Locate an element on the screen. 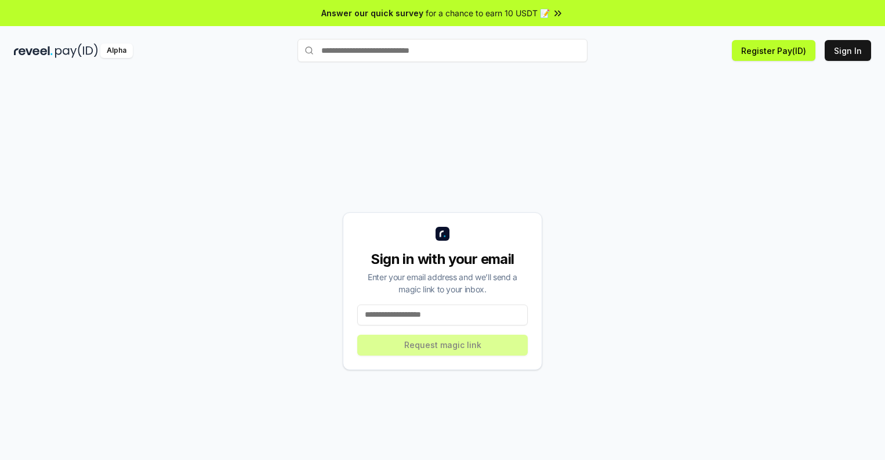 Image resolution: width=885 pixels, height=460 pixels. button: Sign In is located at coordinates (848, 50).